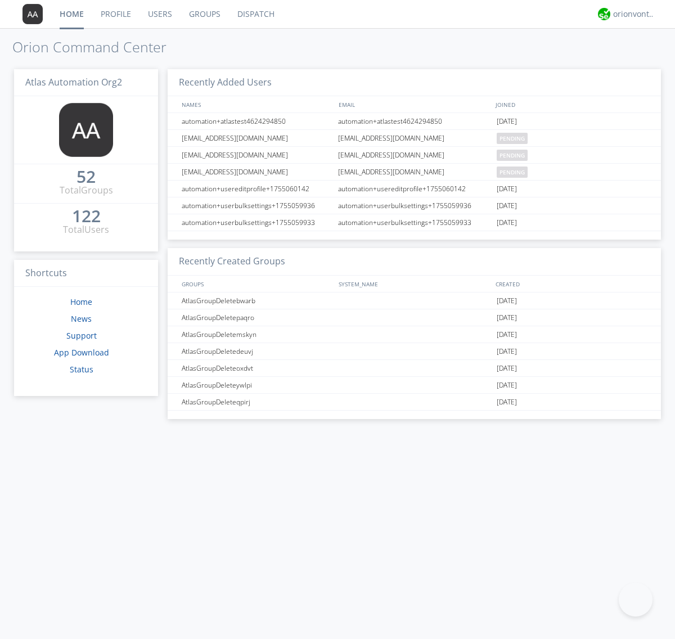 This screenshot has height=639, width=675. I want to click on div: AtlasGroupDeletebwarb, so click(257, 300).